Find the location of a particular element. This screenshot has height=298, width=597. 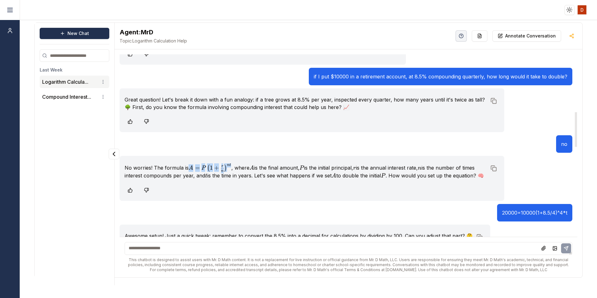

div: This chatbot is designed to assist users with Mr. D Math content. It is not a replacement for liv... is located at coordinates (349, 265).